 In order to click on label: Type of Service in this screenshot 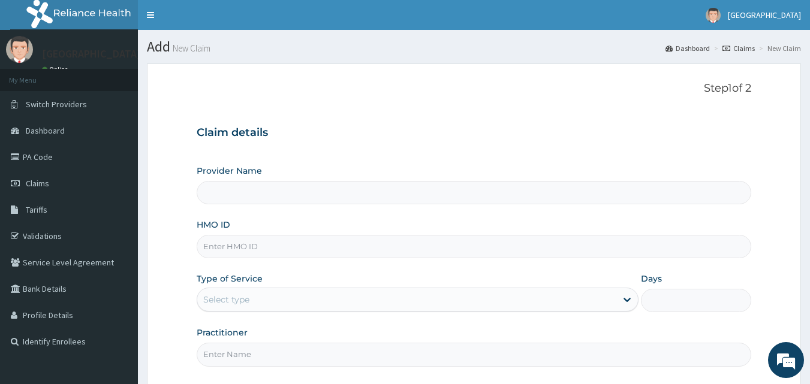, I will do `click(230, 279)`.